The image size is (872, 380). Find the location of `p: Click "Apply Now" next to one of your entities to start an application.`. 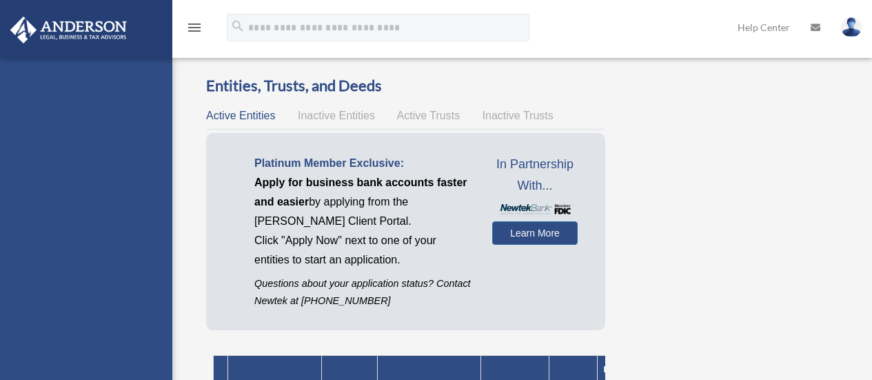

p: Click "Apply Now" next to one of your entities to start an application. is located at coordinates (363, 250).